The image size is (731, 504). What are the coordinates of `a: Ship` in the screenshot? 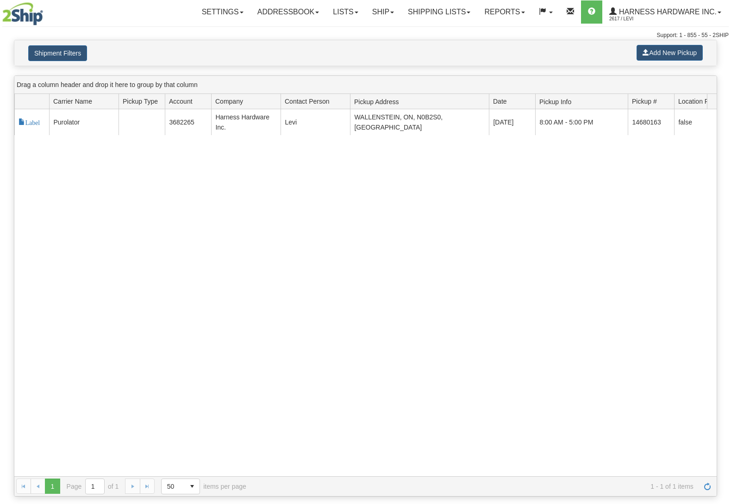 It's located at (383, 12).